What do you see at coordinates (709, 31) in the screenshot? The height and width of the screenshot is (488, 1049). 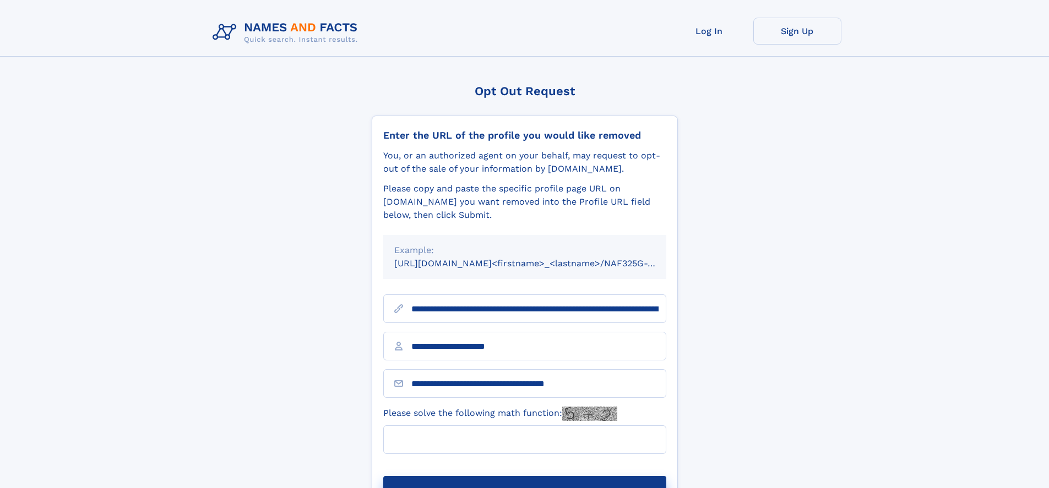 I see `a: Log In` at bounding box center [709, 31].